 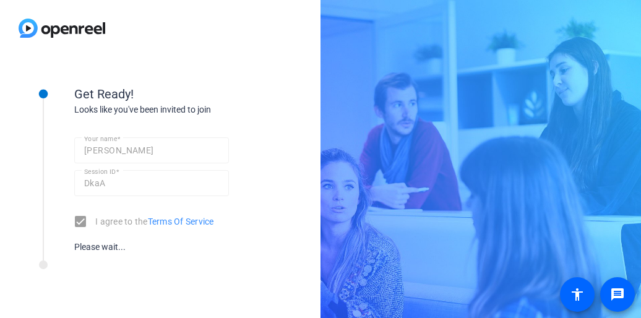 I want to click on mat-label: Session ID, so click(x=100, y=171).